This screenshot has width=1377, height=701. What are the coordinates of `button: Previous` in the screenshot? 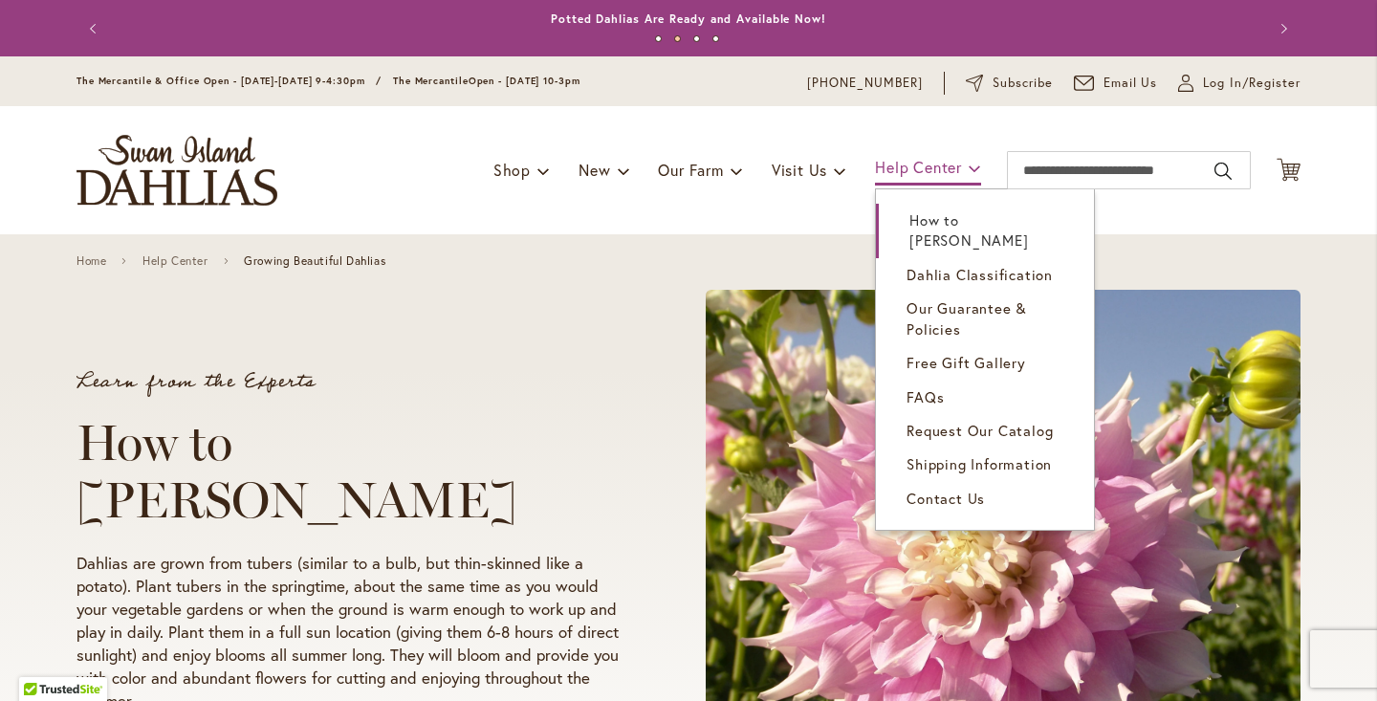 It's located at (96, 29).